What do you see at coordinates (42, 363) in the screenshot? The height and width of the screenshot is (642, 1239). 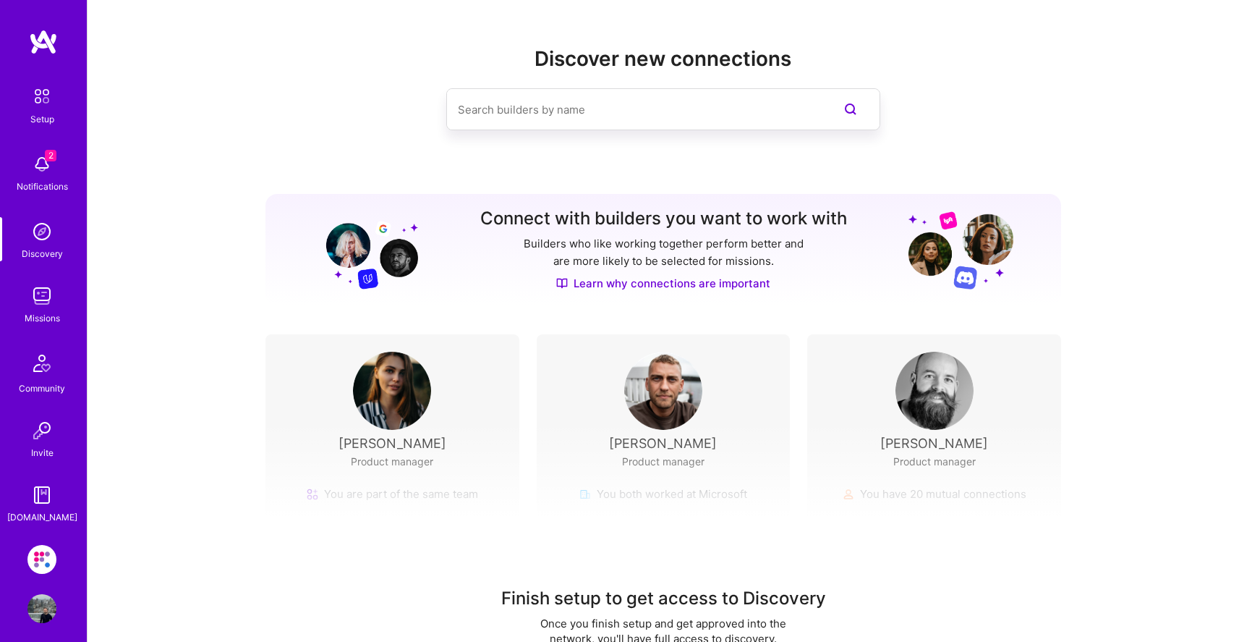 I see `img: Community` at bounding box center [42, 363].